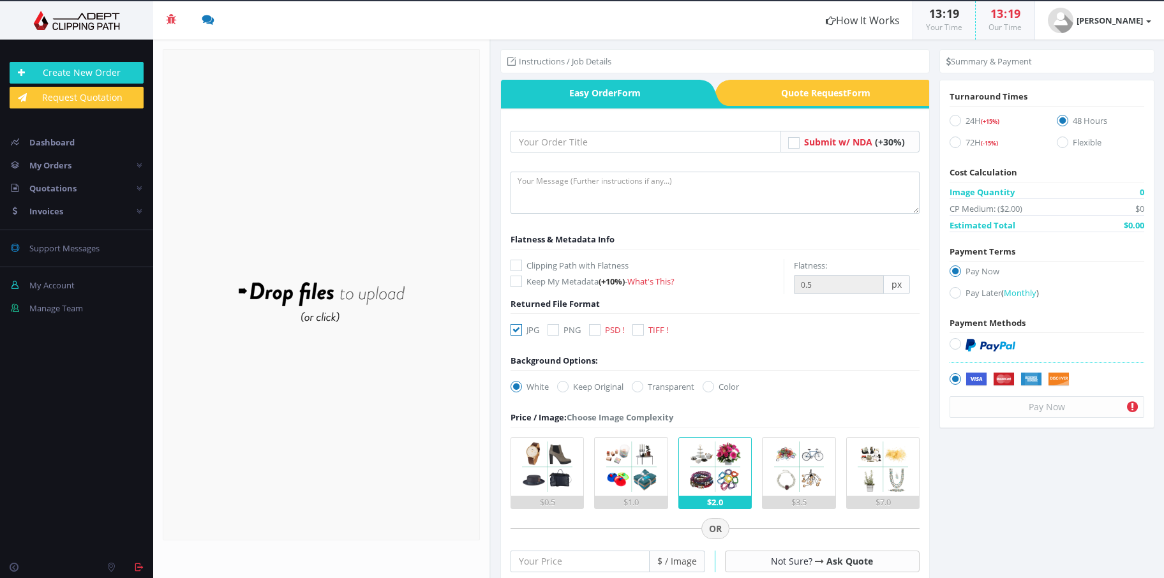 Image resolution: width=1164 pixels, height=578 pixels. Describe the element at coordinates (989, 121) in the screenshot. I see `span: (+15%)` at that location.